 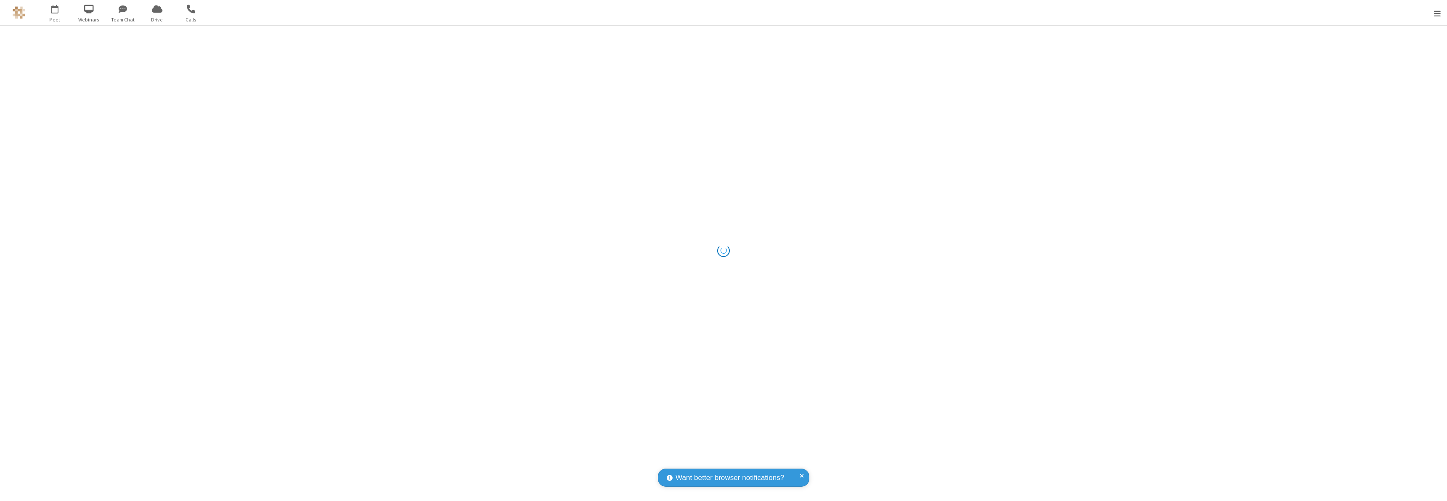 I want to click on span: Calls, so click(x=191, y=20).